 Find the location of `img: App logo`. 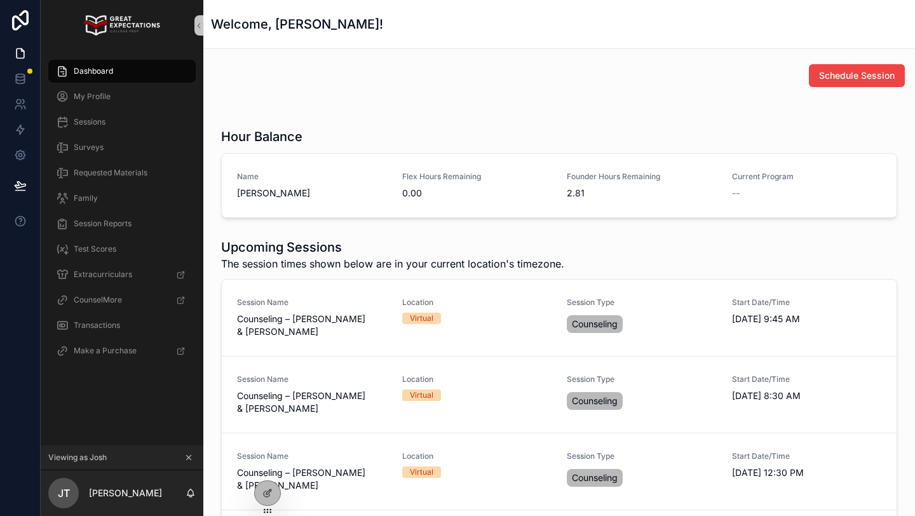

img: App logo is located at coordinates (121, 25).